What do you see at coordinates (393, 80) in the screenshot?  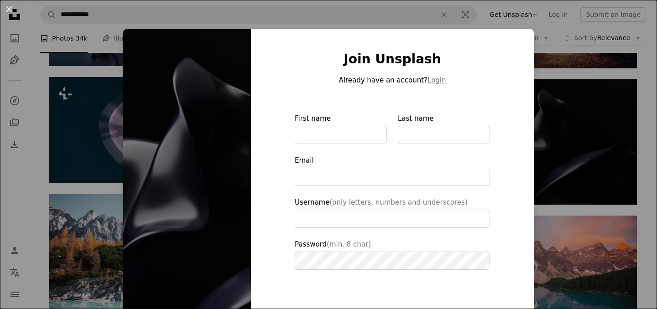 I see `p: Already have an account?` at bounding box center [393, 80].